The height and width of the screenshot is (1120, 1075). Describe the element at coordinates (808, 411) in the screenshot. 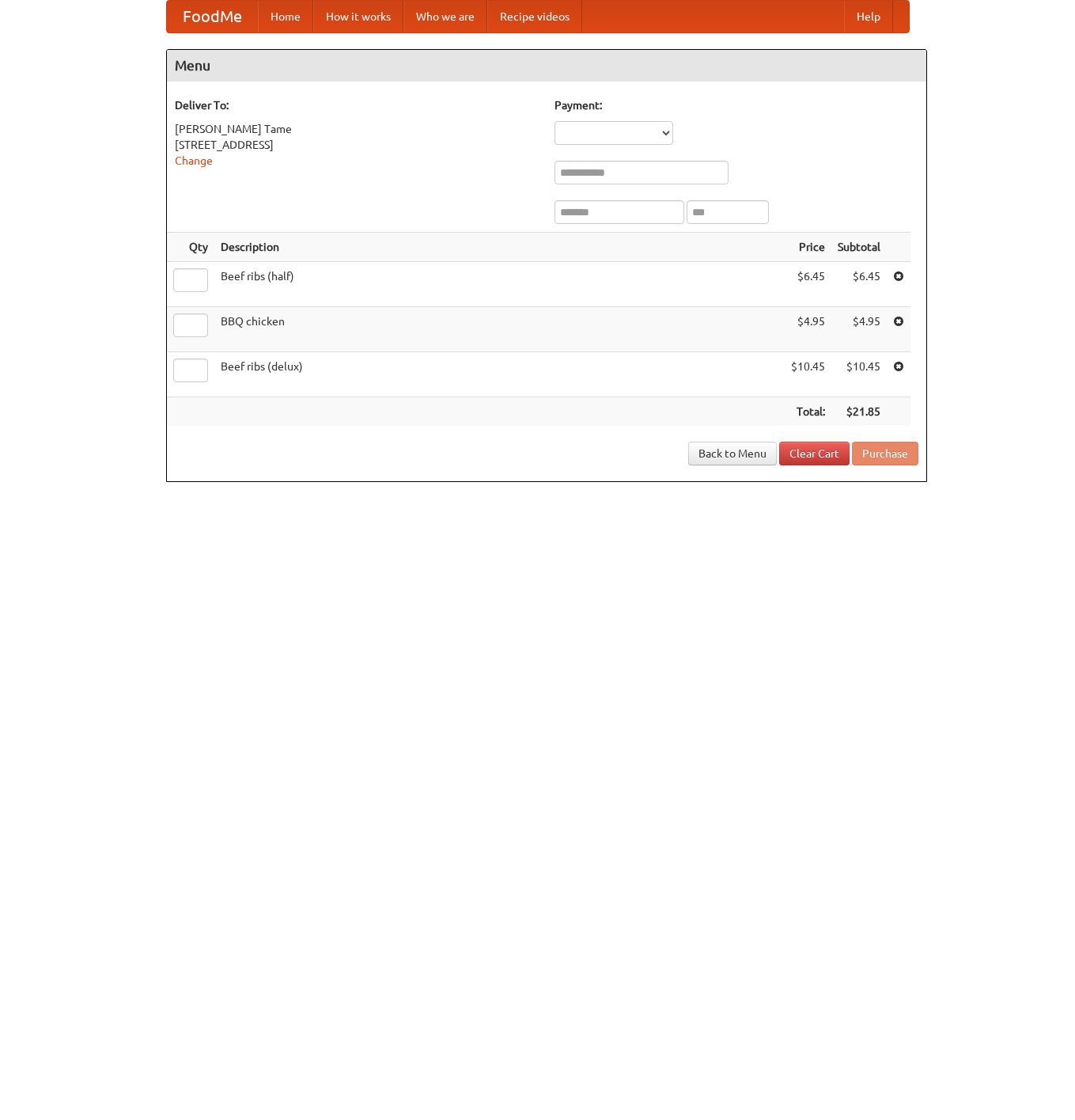

I see `th: Total:` at that location.